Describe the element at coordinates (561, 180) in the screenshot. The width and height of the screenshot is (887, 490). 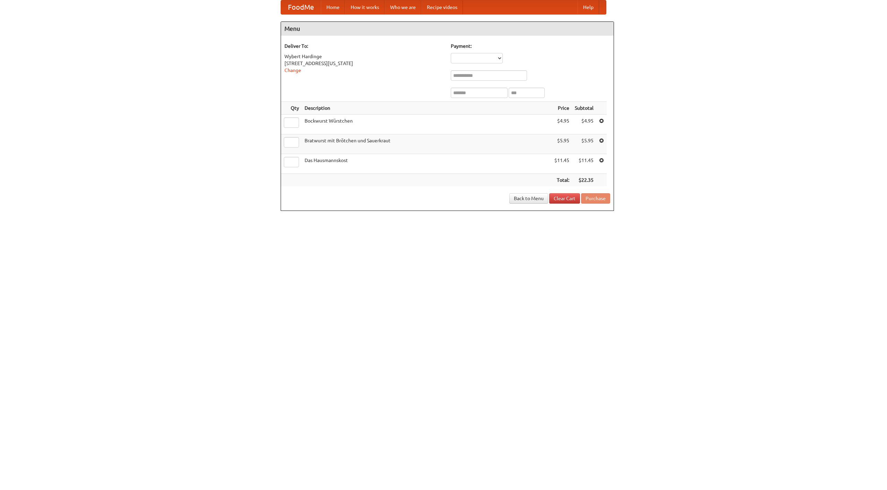
I see `th: Total:` at that location.